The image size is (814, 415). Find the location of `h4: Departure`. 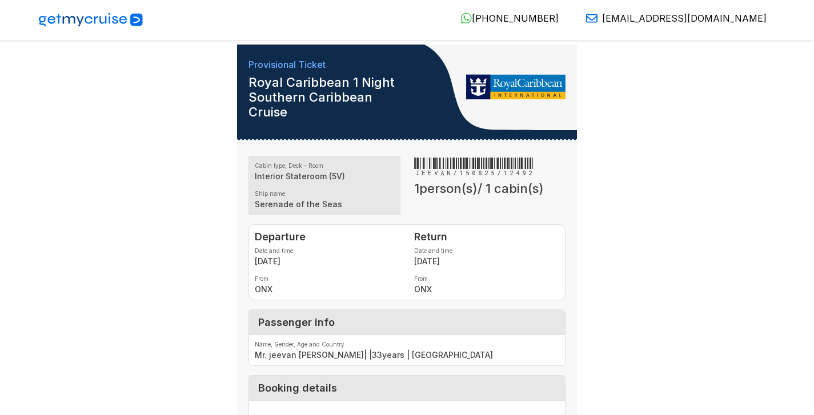

h4: Departure is located at coordinates (327, 237).